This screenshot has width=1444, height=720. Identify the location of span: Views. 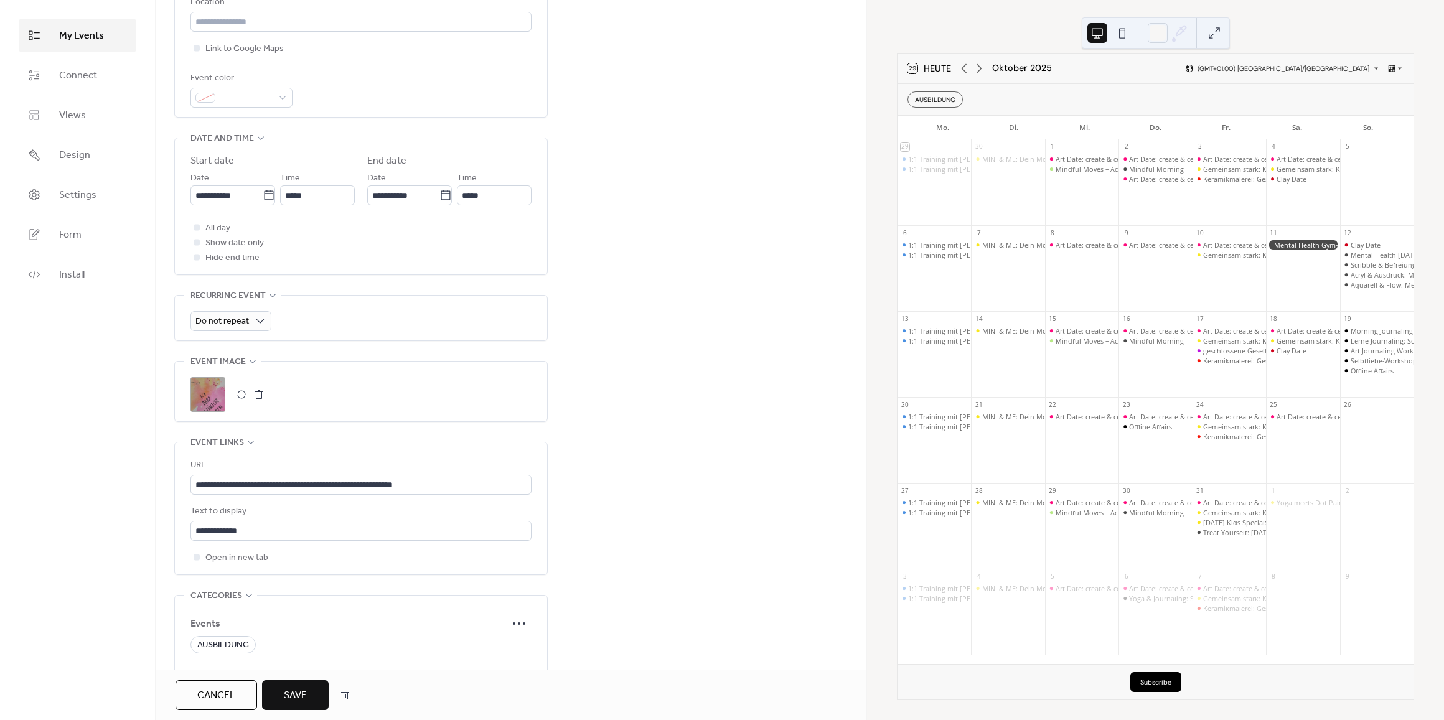
(72, 116).